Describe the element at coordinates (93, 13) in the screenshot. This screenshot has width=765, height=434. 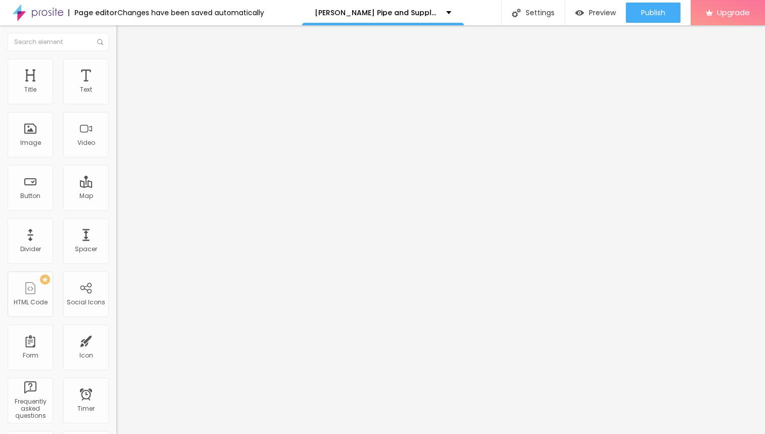
I see `div: Page editor` at that location.